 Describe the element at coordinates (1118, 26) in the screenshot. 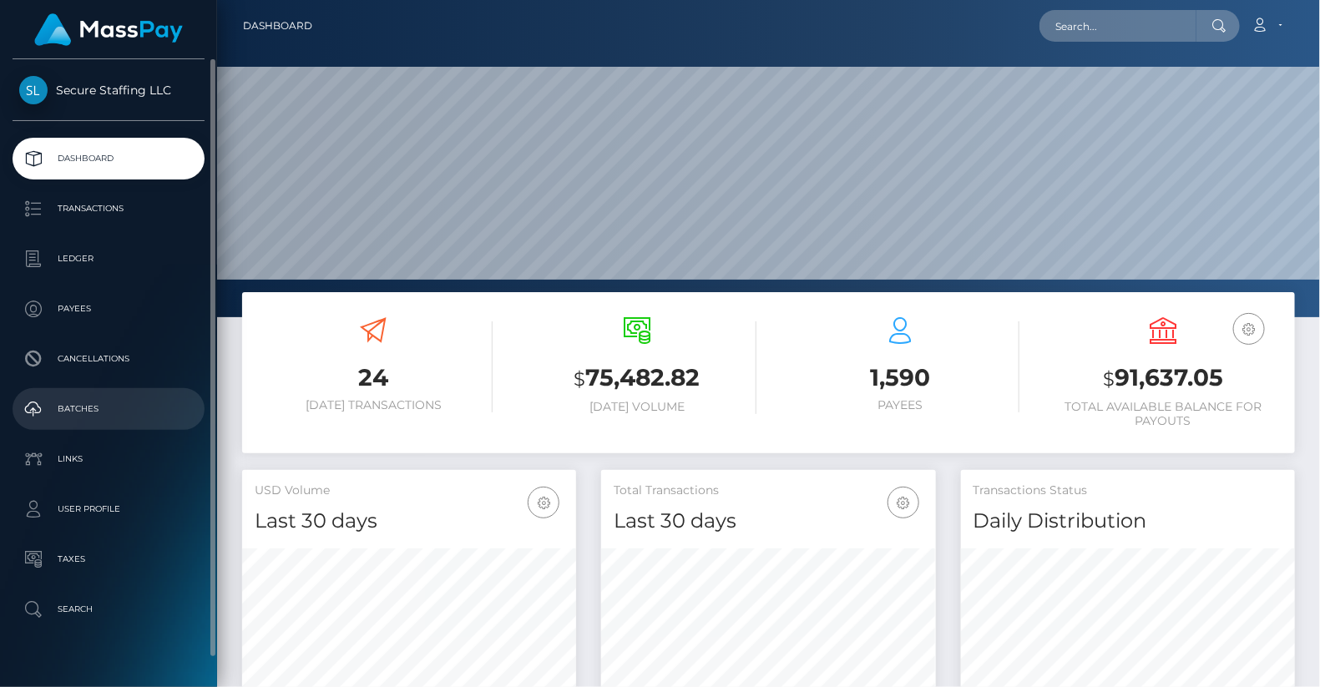

I see `input: Search...` at that location.